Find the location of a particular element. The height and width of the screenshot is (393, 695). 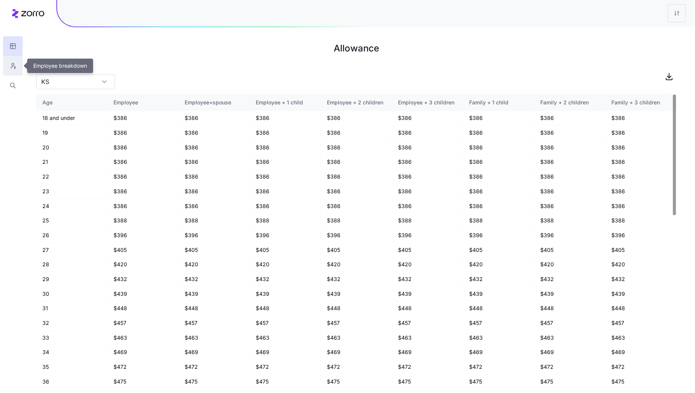

td: 35 is located at coordinates (72, 367).